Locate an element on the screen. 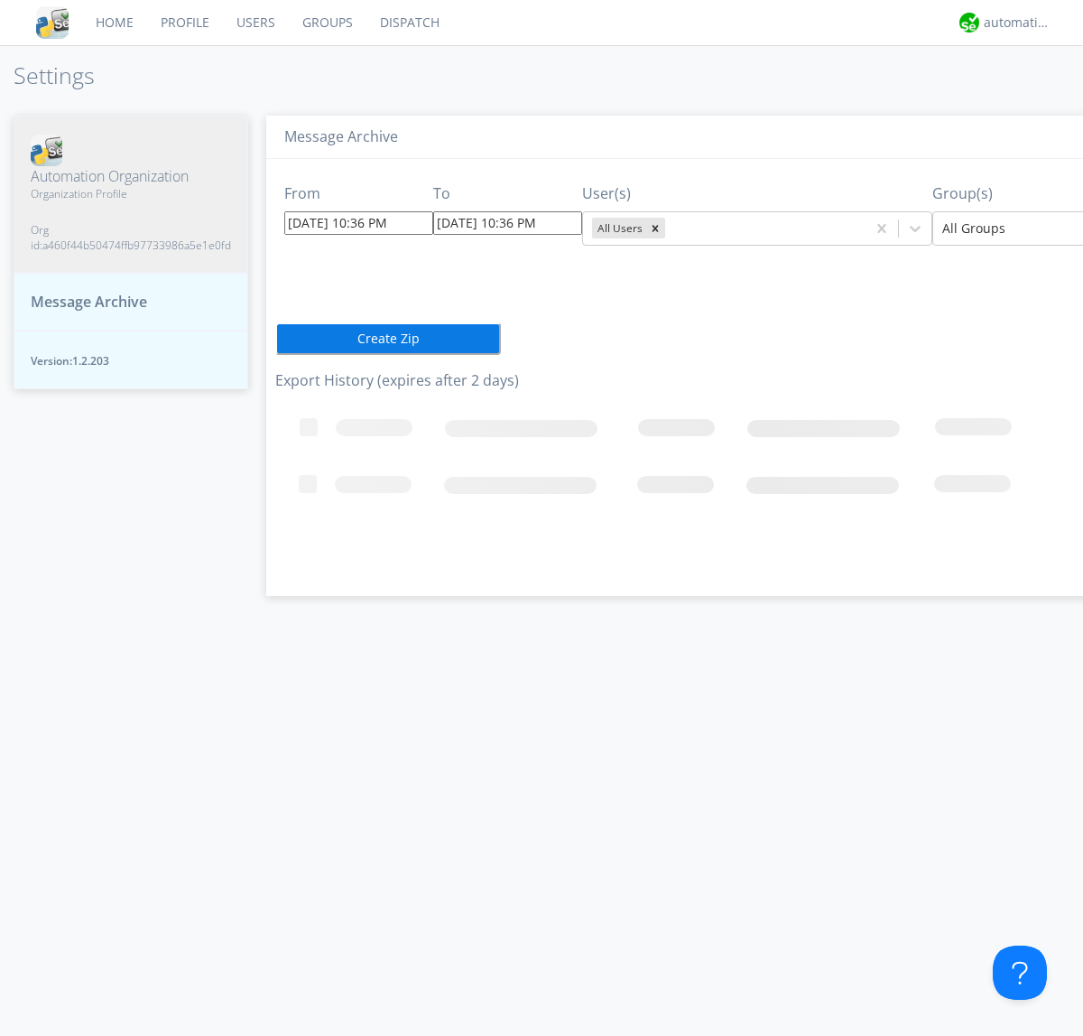  h3: To is located at coordinates (507, 194).